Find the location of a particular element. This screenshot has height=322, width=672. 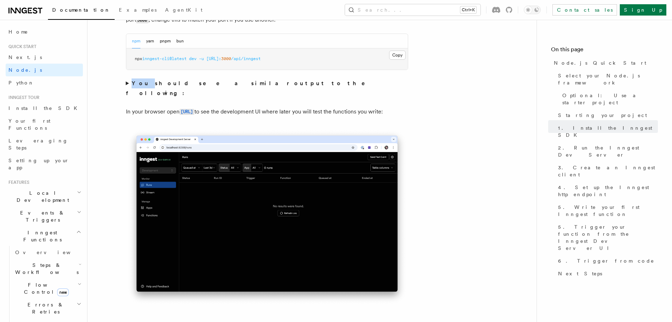

button: Steps & Workflows is located at coordinates (48, 268).